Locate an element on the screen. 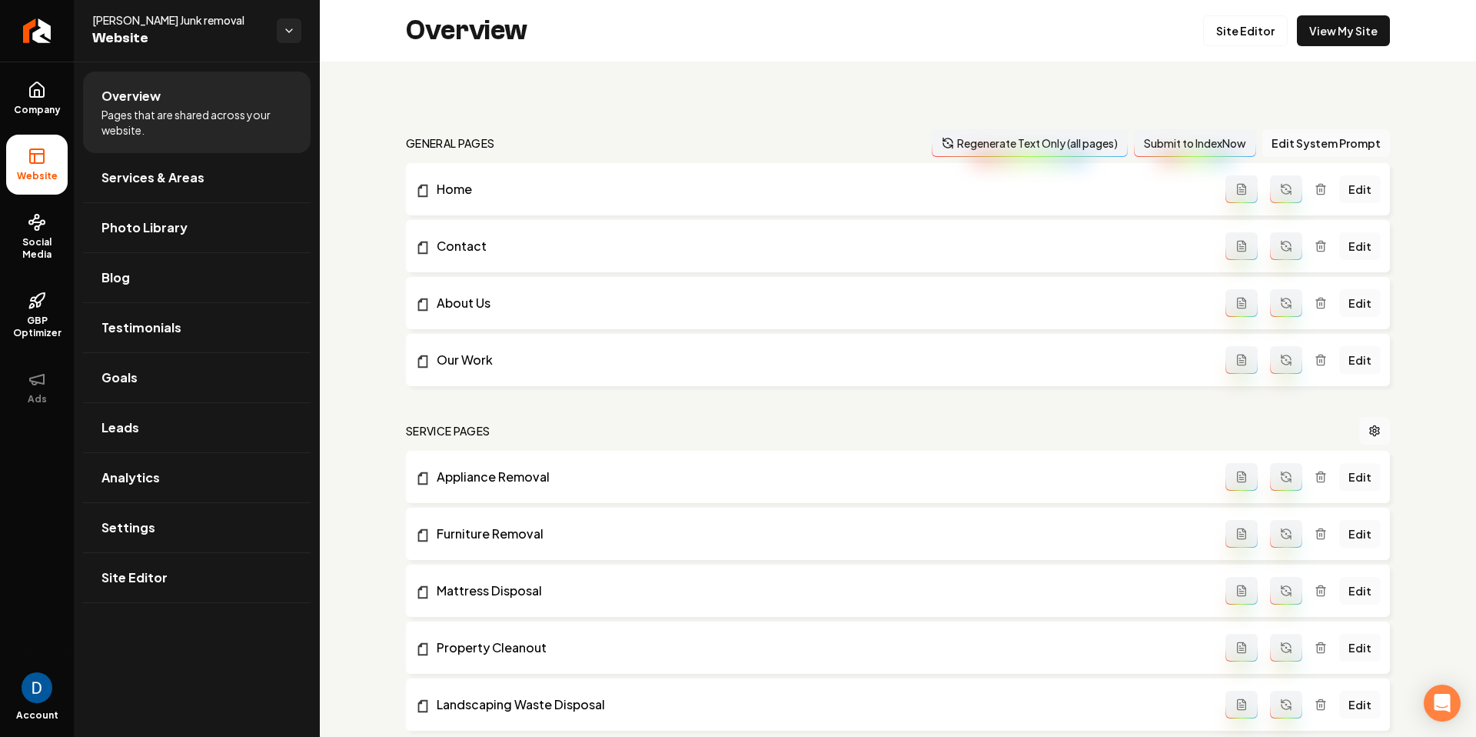  span: Testimonials is located at coordinates (141, 328).